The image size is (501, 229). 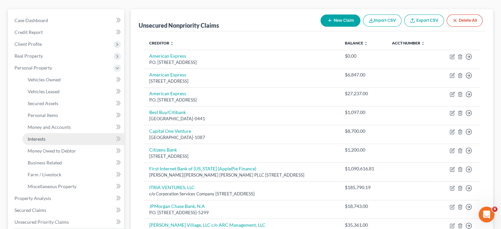 What do you see at coordinates (34, 181) in the screenshot?
I see `button: Upload attachment` at bounding box center [34, 181].